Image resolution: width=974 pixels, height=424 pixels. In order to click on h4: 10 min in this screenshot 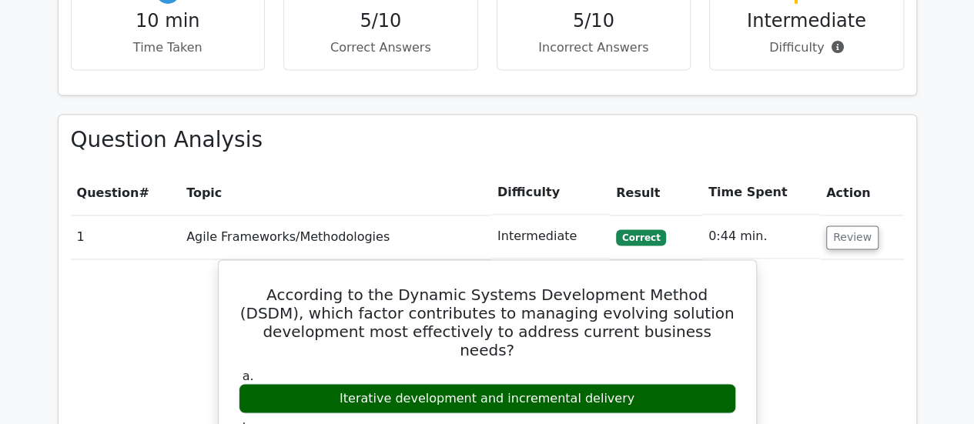, I will do `click(168, 21)`.